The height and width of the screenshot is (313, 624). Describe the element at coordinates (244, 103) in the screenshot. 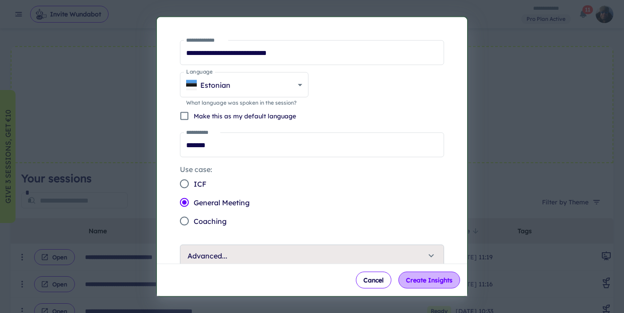

I see `p: What language was spoken in the session?` at that location.